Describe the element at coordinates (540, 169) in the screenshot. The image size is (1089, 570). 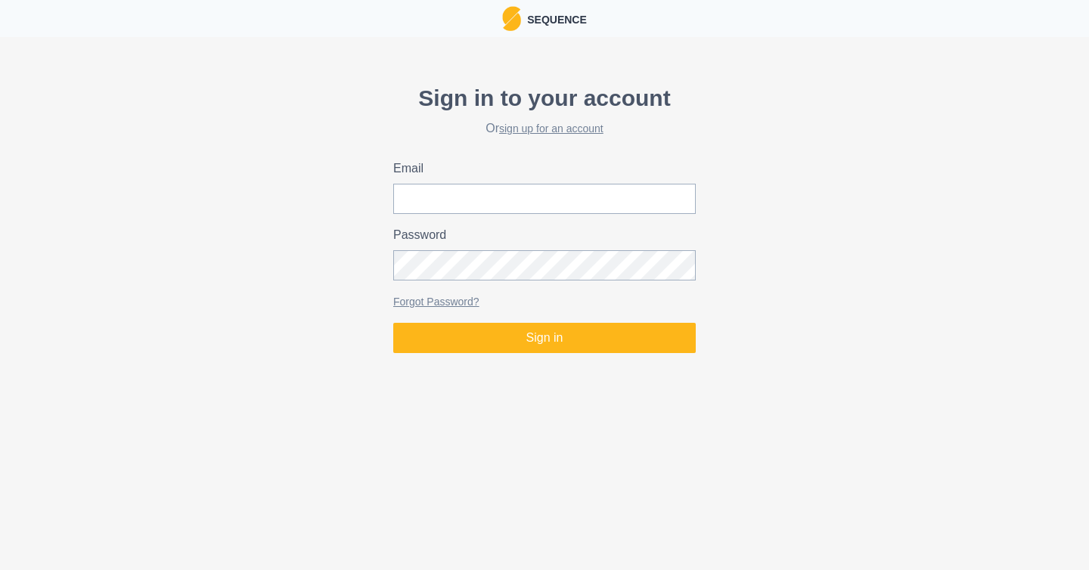
I see `label: Email` at that location.